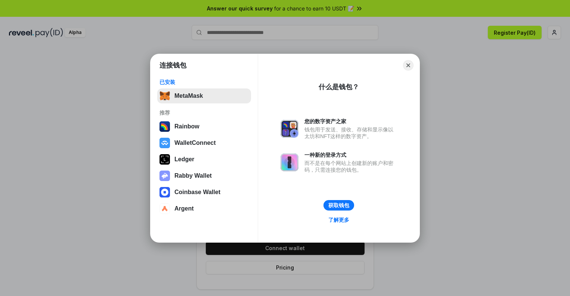 This screenshot has height=296, width=570. What do you see at coordinates (339, 205) in the screenshot?
I see `button: 获取钱包` at bounding box center [339, 205].